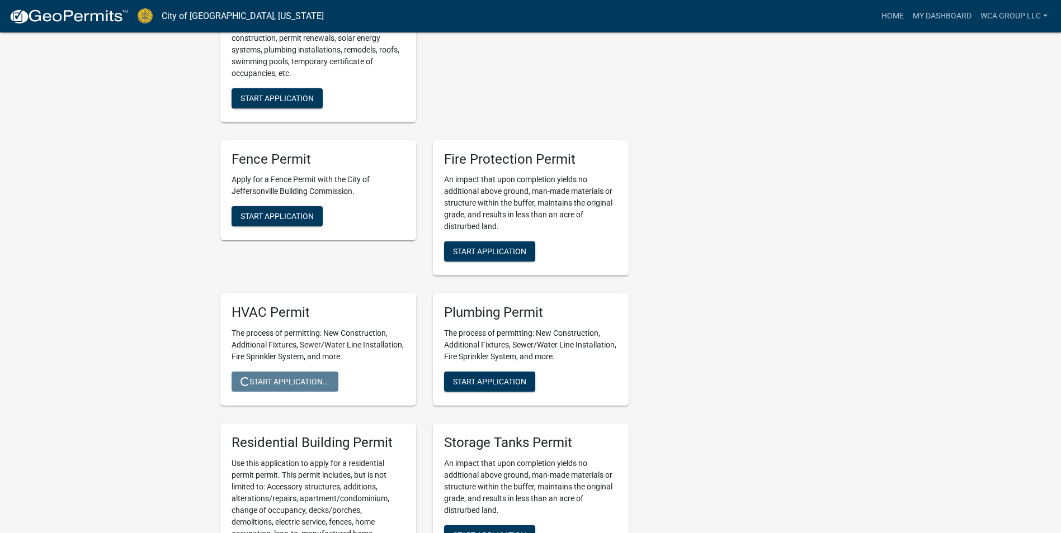  I want to click on h5: HVAC Permit, so click(318, 313).